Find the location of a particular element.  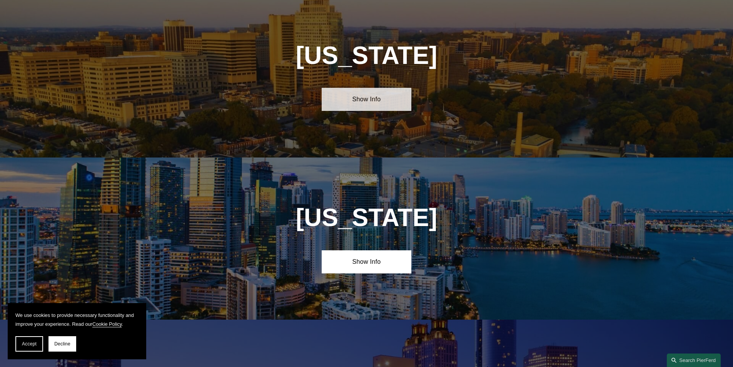

span: Accept is located at coordinates (29, 344).